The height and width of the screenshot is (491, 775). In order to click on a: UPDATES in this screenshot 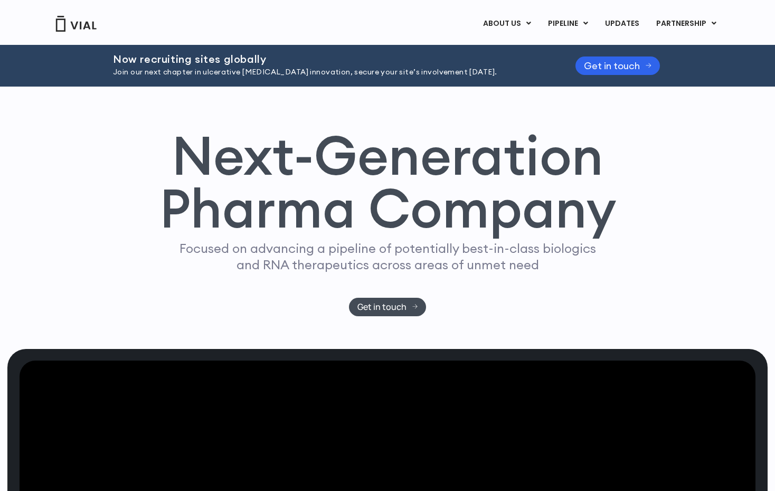, I will do `click(622, 24)`.